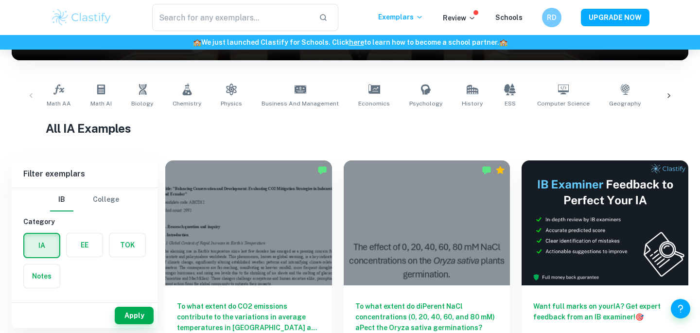 The width and height of the screenshot is (700, 333). Describe the element at coordinates (85, 222) in the screenshot. I see `h6: Category` at that location.